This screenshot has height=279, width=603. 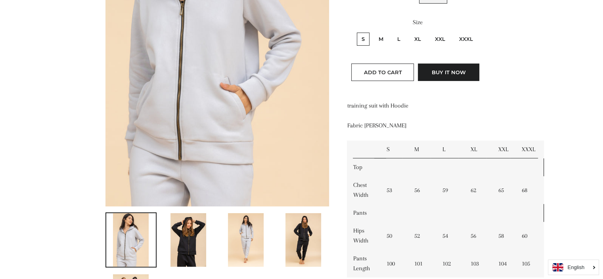 What do you see at coordinates (478, 190) in the screenshot?
I see `td: 62` at bounding box center [478, 190].